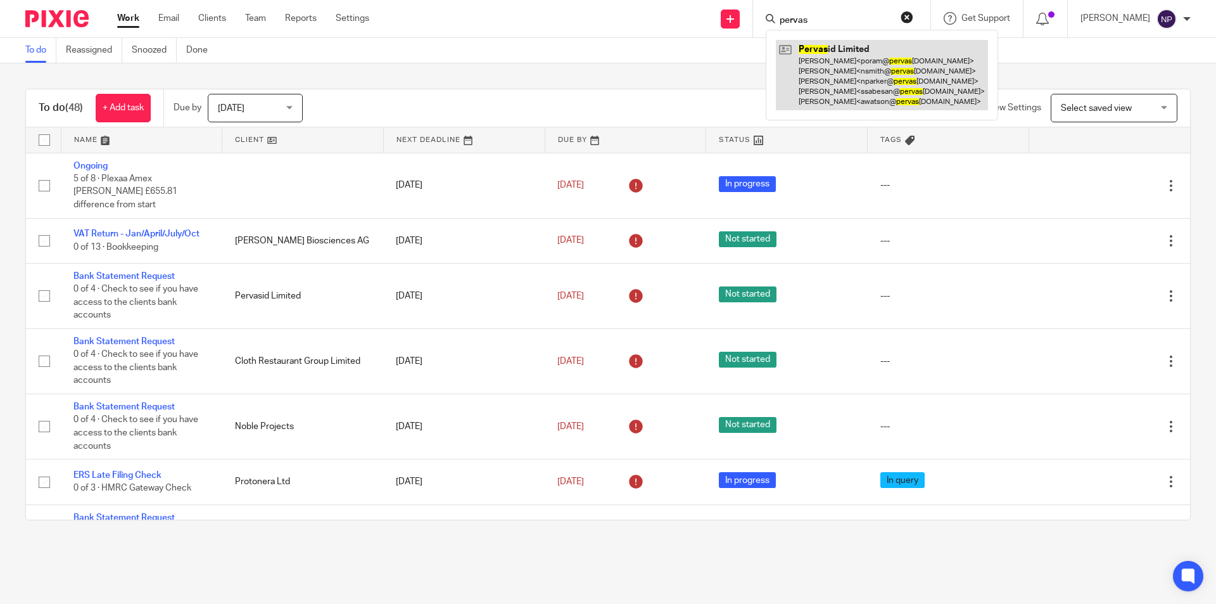 This screenshot has height=604, width=1216. What do you see at coordinates (94, 50) in the screenshot?
I see `a: Reassigned` at bounding box center [94, 50].